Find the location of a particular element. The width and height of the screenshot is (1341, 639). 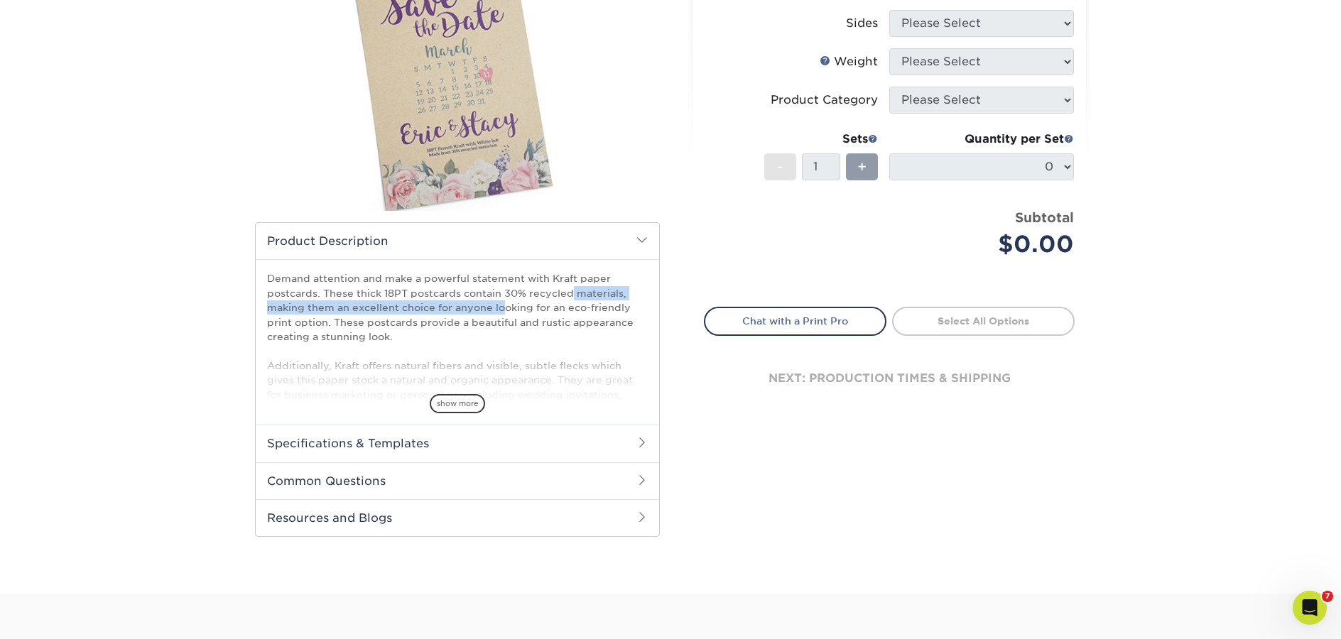

div: Sets is located at coordinates (821, 139).